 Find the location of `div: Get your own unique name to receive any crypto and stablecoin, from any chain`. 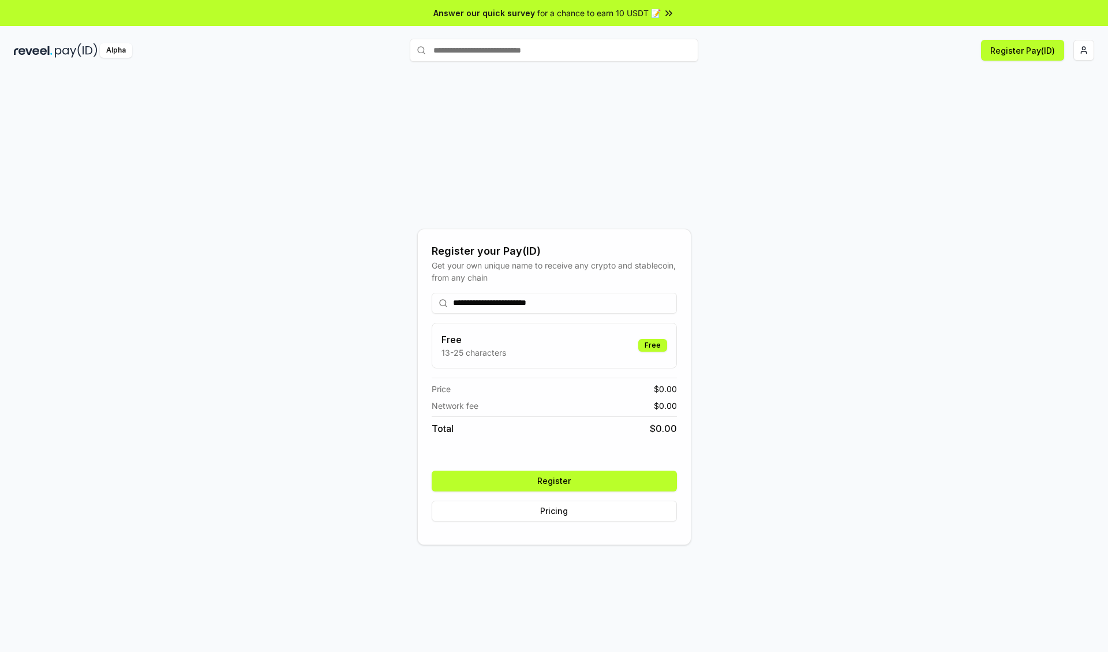

div: Get your own unique name to receive any crypto and stablecoin, from any chain is located at coordinates (554, 271).